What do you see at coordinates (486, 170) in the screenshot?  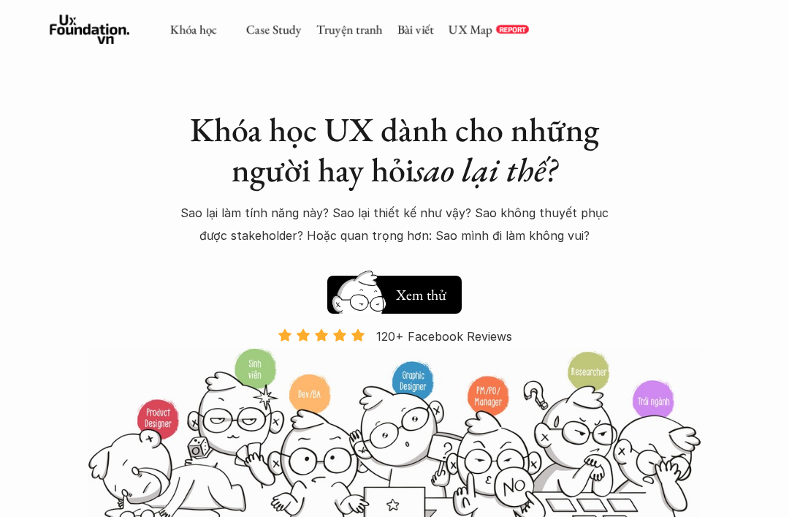 I see `em: sao lại thế?` at bounding box center [486, 170].